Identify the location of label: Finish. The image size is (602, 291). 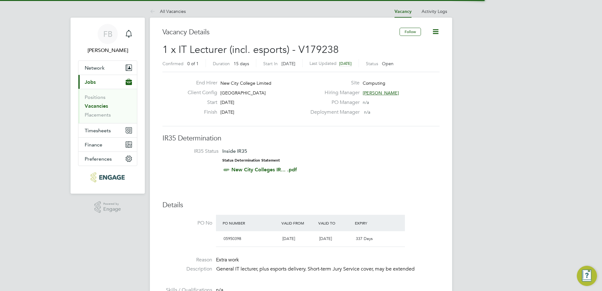
(200, 112).